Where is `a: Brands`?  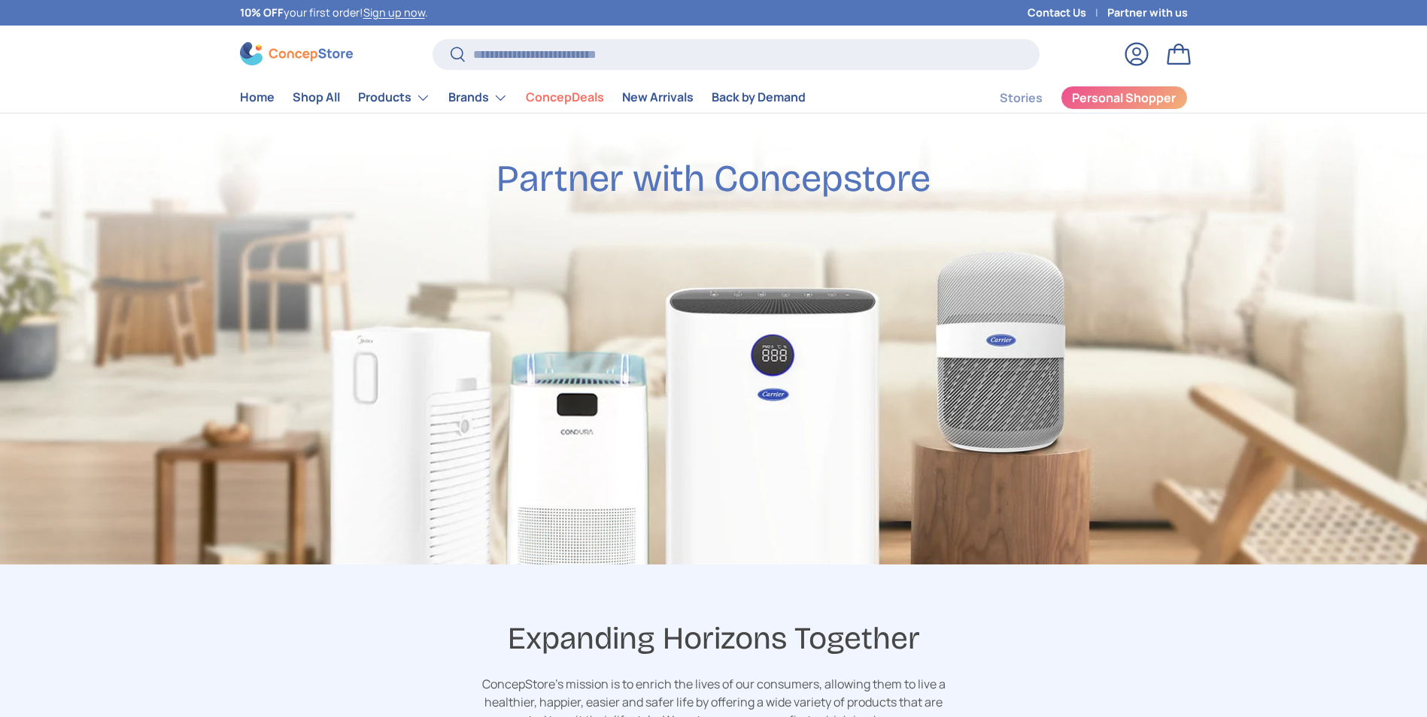 a: Brands is located at coordinates (478, 98).